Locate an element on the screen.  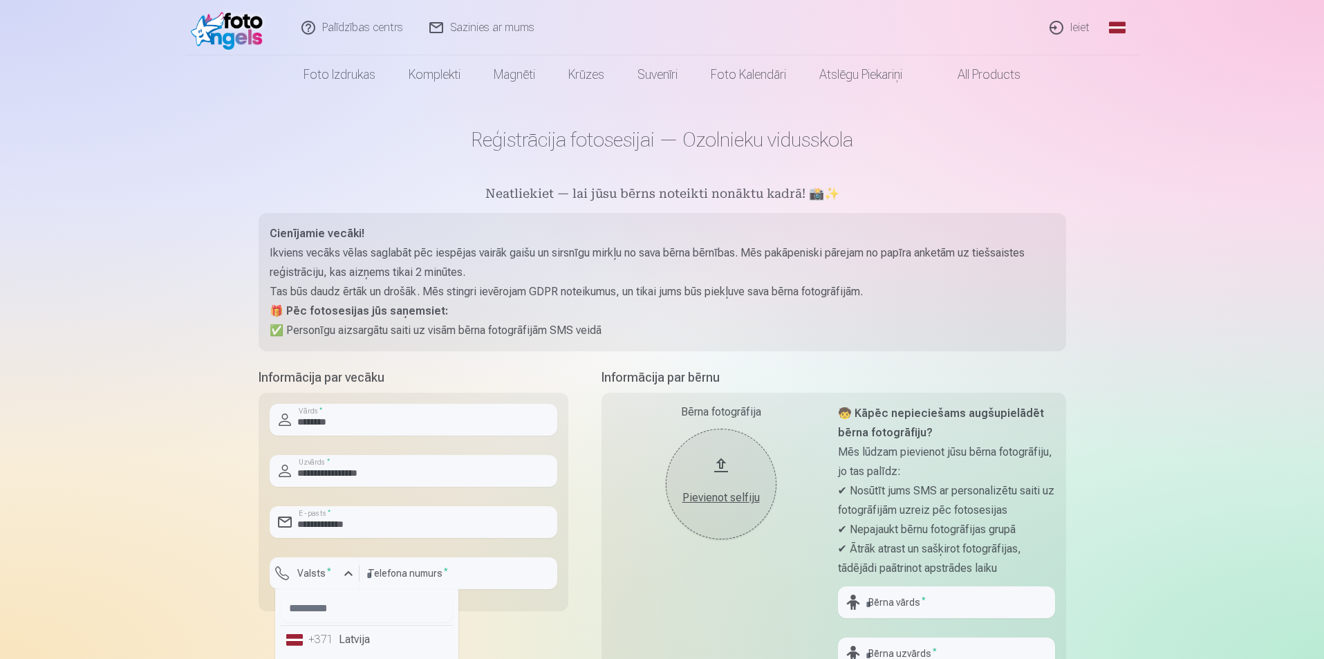
p: Ikviens vecāks vēlas saglabāt pēc iespējas vairāk gaišu un sirsnīgu mirkļu no sava bērna bērnības... is located at coordinates (662, 263).